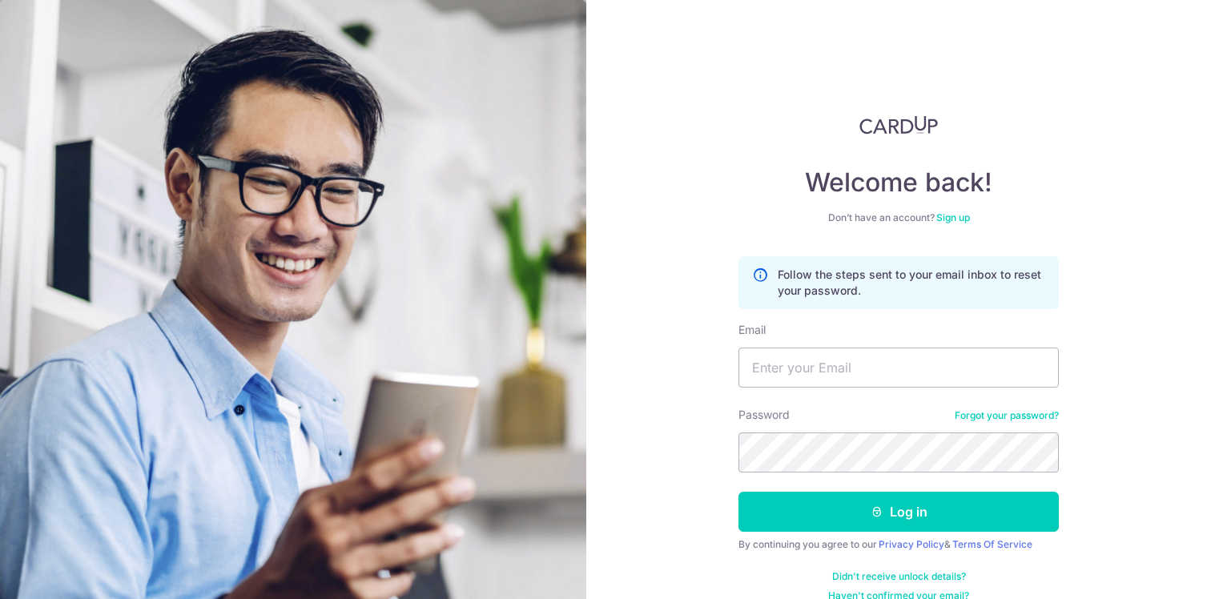 The height and width of the screenshot is (599, 1211). What do you see at coordinates (764, 415) in the screenshot?
I see `label: Password` at bounding box center [764, 415].